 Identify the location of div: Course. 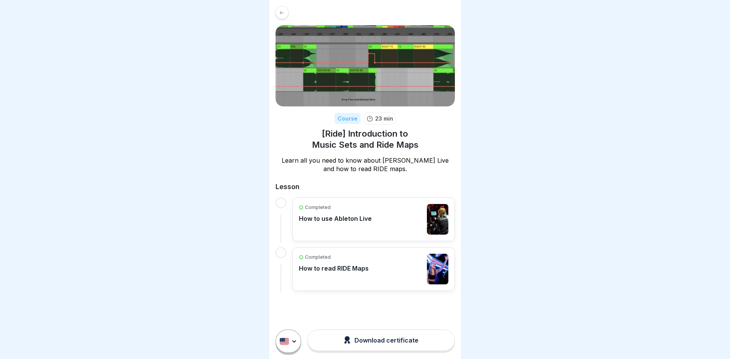
(348, 118).